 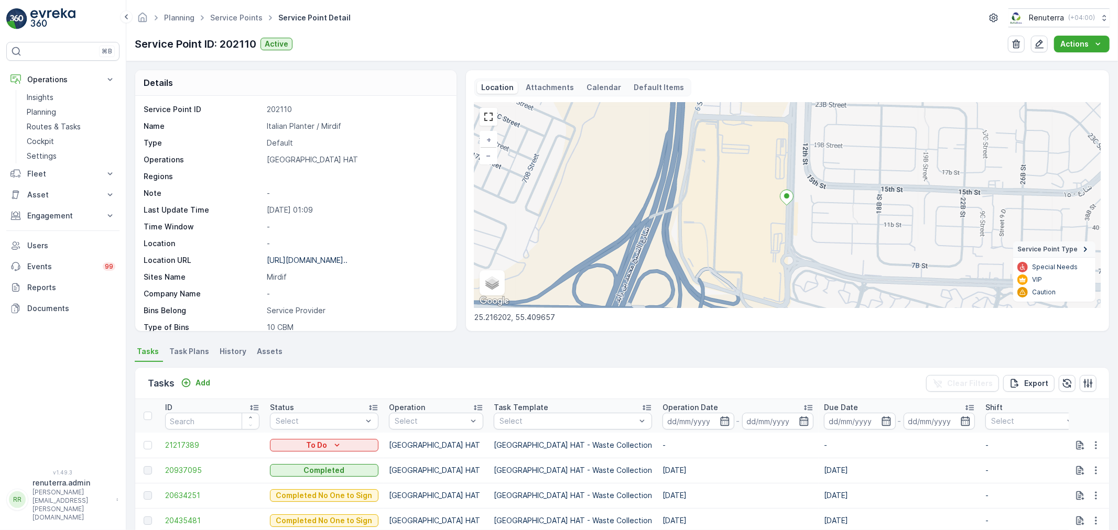 What do you see at coordinates (840, 408) in the screenshot?
I see `p: Due Date` at bounding box center [840, 408].